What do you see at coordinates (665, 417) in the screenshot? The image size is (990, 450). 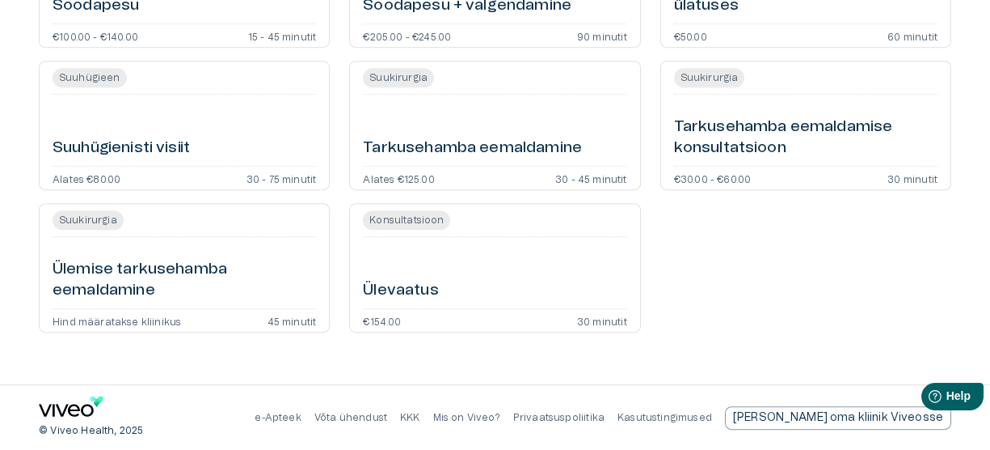 I see `a: Kasutustingimused` at bounding box center [665, 417].